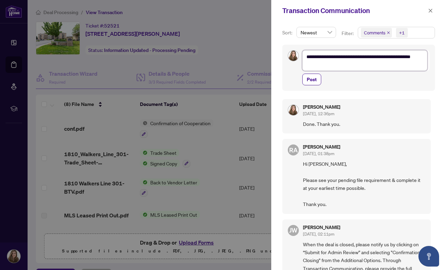  I want to click on p: Sort:, so click(287, 33).